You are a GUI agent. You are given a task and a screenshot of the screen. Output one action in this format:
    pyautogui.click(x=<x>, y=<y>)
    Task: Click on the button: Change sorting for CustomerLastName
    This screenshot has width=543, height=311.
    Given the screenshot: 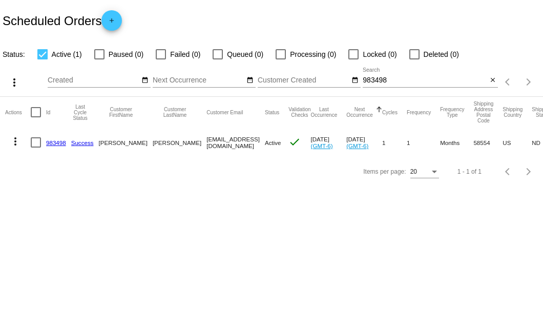 What is the action you would take?
    pyautogui.click(x=175, y=112)
    